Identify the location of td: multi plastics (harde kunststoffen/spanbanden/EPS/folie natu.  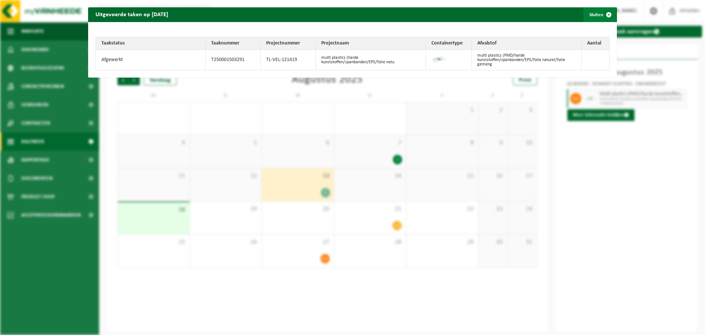
(370, 60).